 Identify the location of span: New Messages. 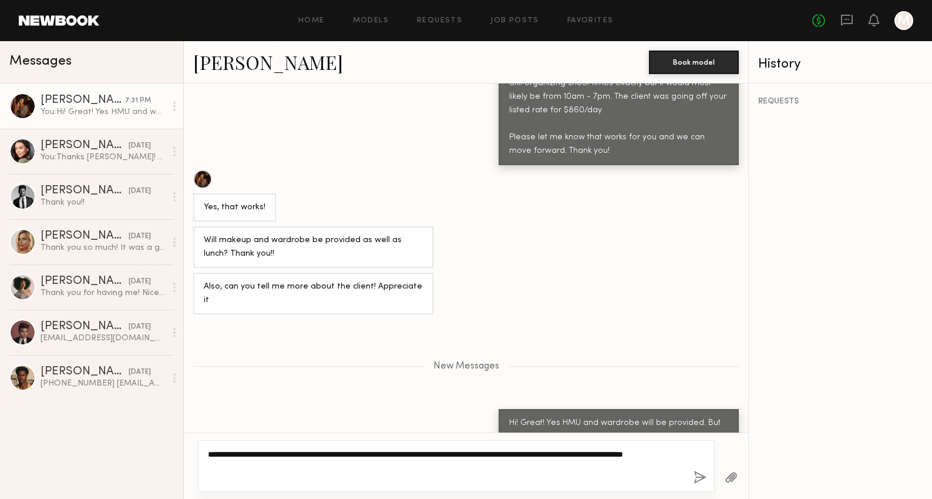
(466, 366).